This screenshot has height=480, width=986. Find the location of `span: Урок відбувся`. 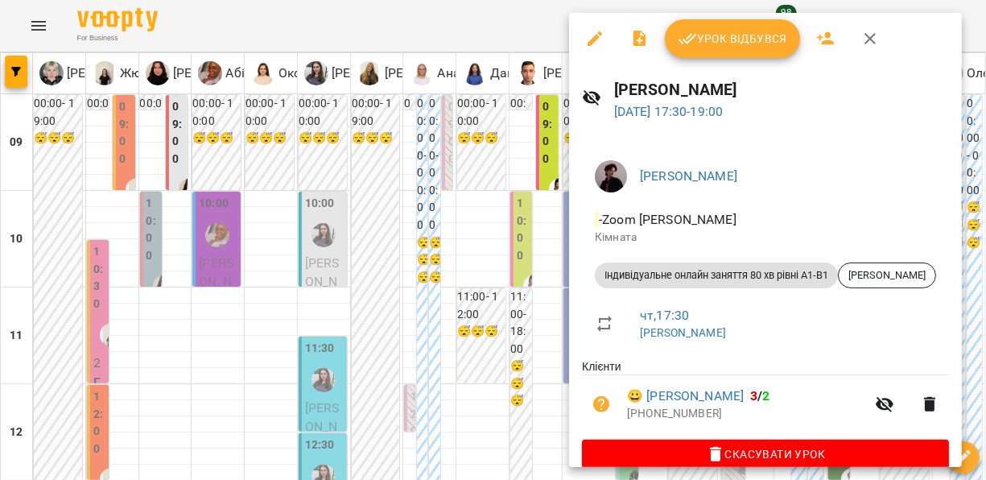

span: Урок відбувся is located at coordinates (732, 39).